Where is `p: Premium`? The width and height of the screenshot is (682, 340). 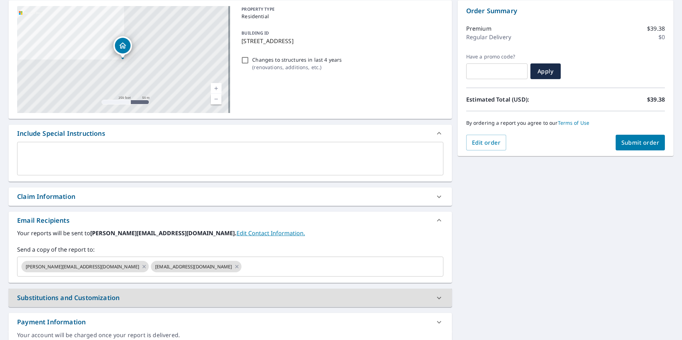 p: Premium is located at coordinates (478, 29).